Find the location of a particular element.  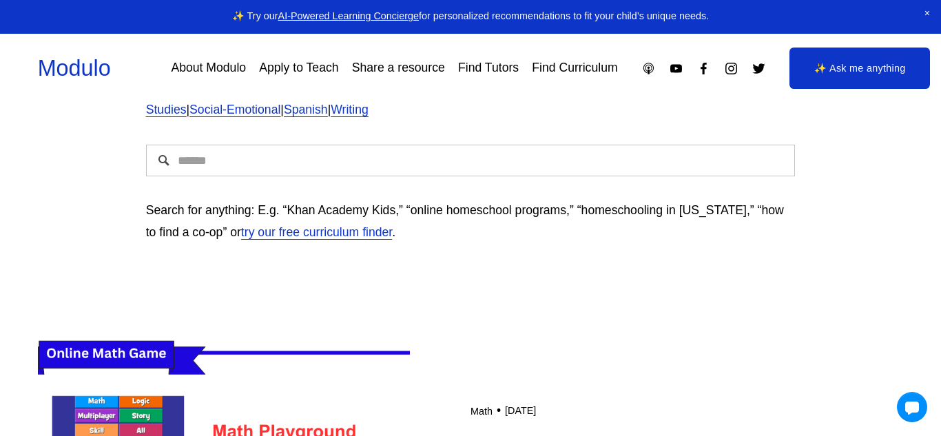

span: Spanish is located at coordinates (306, 110).